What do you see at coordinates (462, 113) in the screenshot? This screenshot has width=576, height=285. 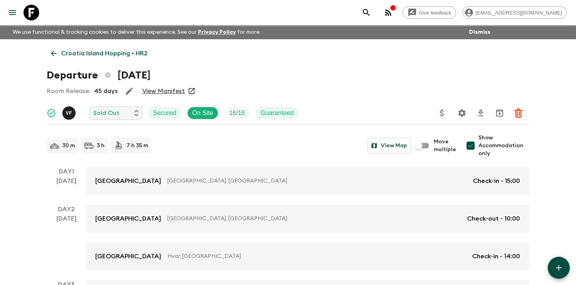 I see `button: Settings` at bounding box center [462, 113].